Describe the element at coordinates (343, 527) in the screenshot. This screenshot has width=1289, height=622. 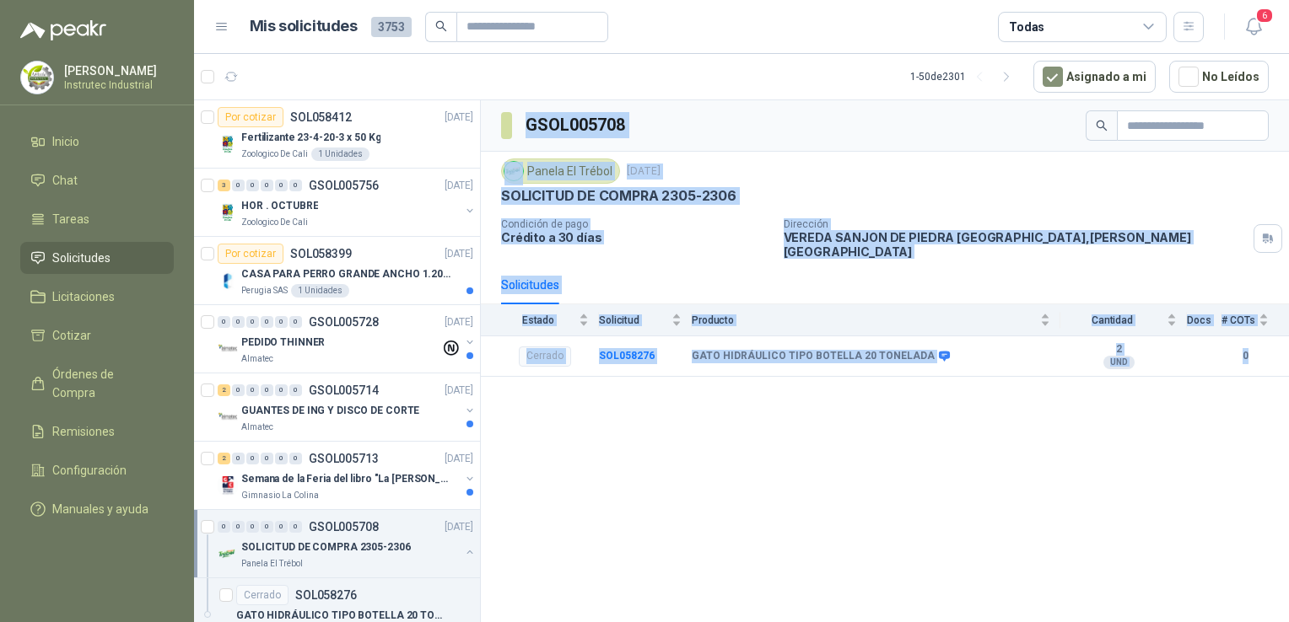
I see `p: GSOL005708` at that location.